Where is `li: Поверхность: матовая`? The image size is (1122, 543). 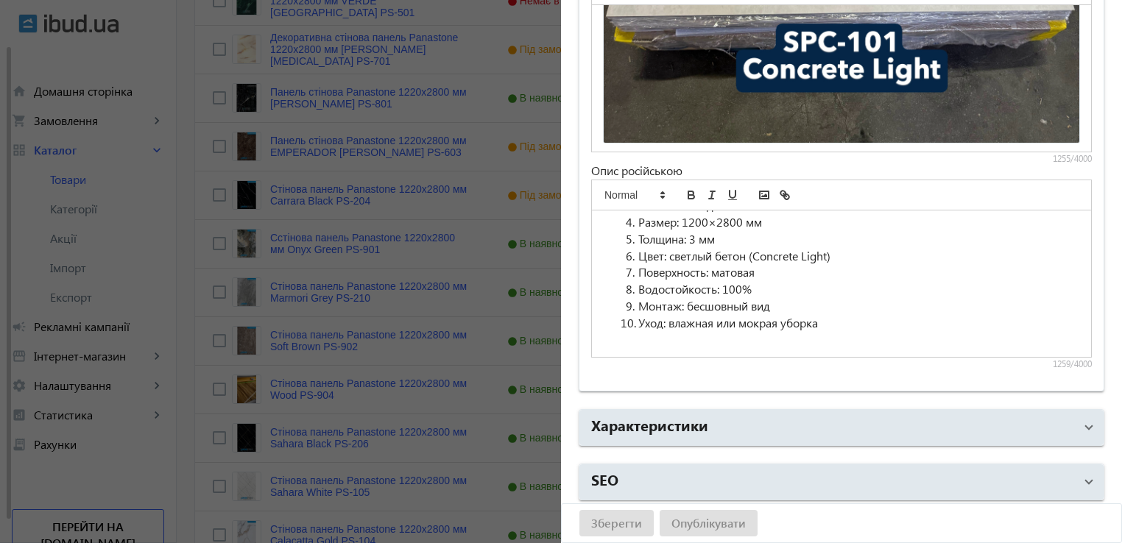
li: Поверхность: матовая is located at coordinates (850, 272).